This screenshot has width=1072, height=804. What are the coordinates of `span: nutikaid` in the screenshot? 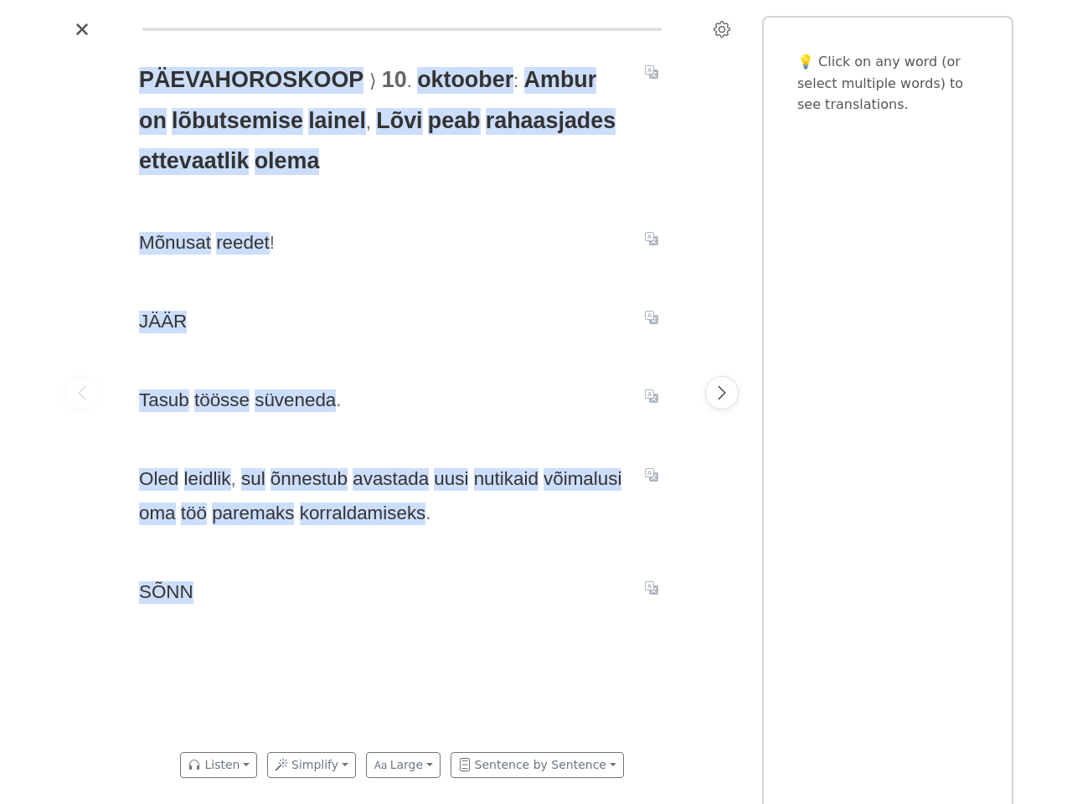 It's located at (506, 479).